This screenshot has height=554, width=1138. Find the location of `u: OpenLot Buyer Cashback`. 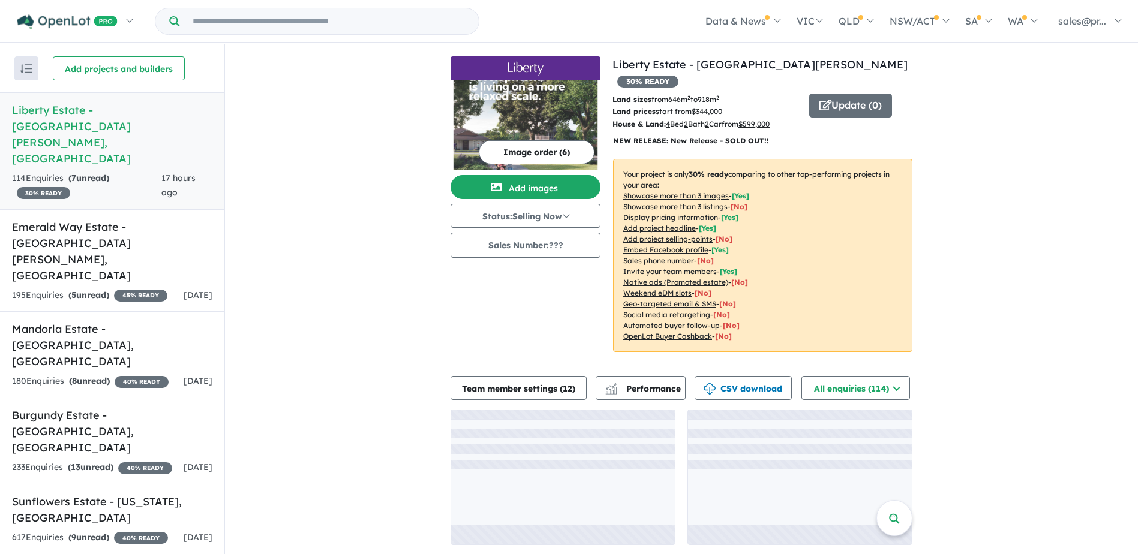

u: OpenLot Buyer Cashback is located at coordinates (668, 336).